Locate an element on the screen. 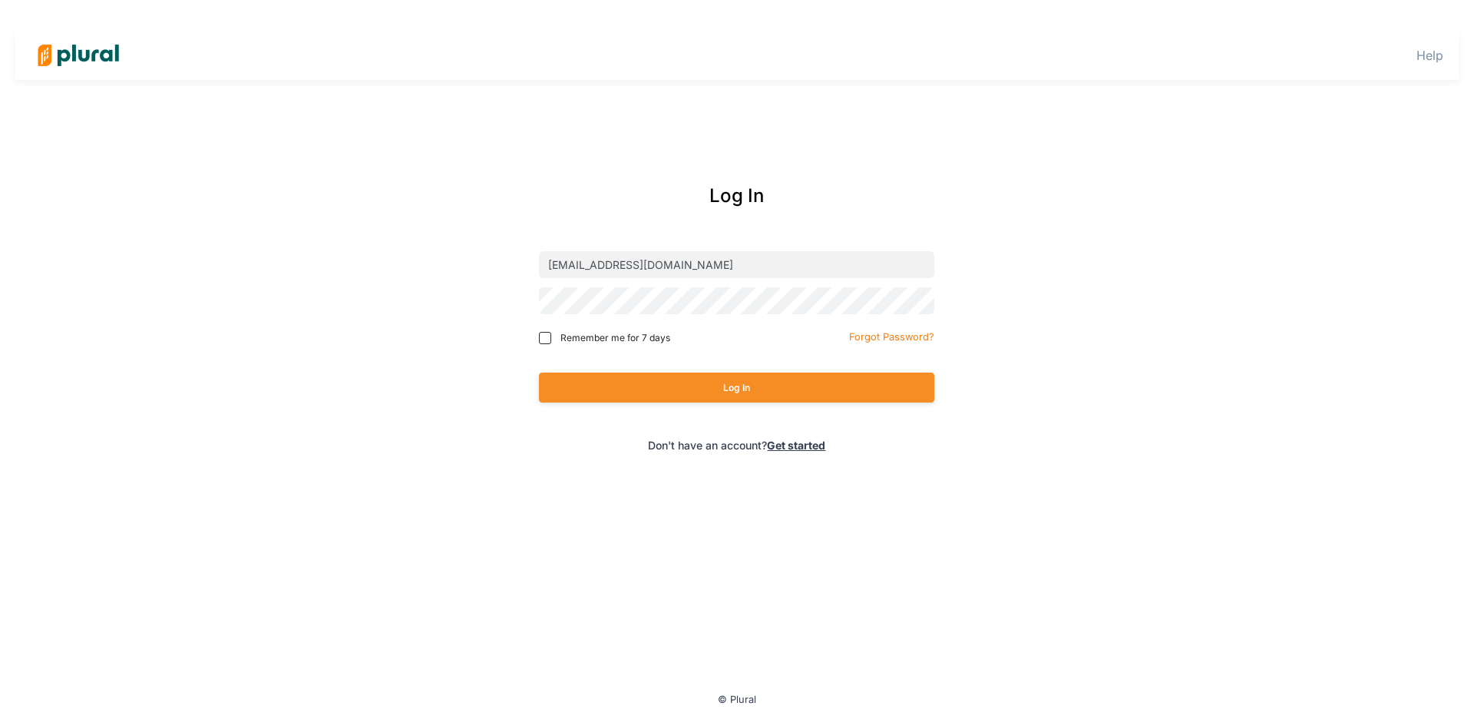 This screenshot has width=1474, height=726. small: Forgot Password? is located at coordinates (891, 336).